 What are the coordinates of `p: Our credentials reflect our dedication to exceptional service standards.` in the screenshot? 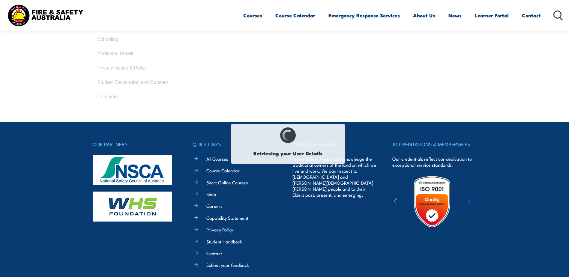 It's located at (435, 162).